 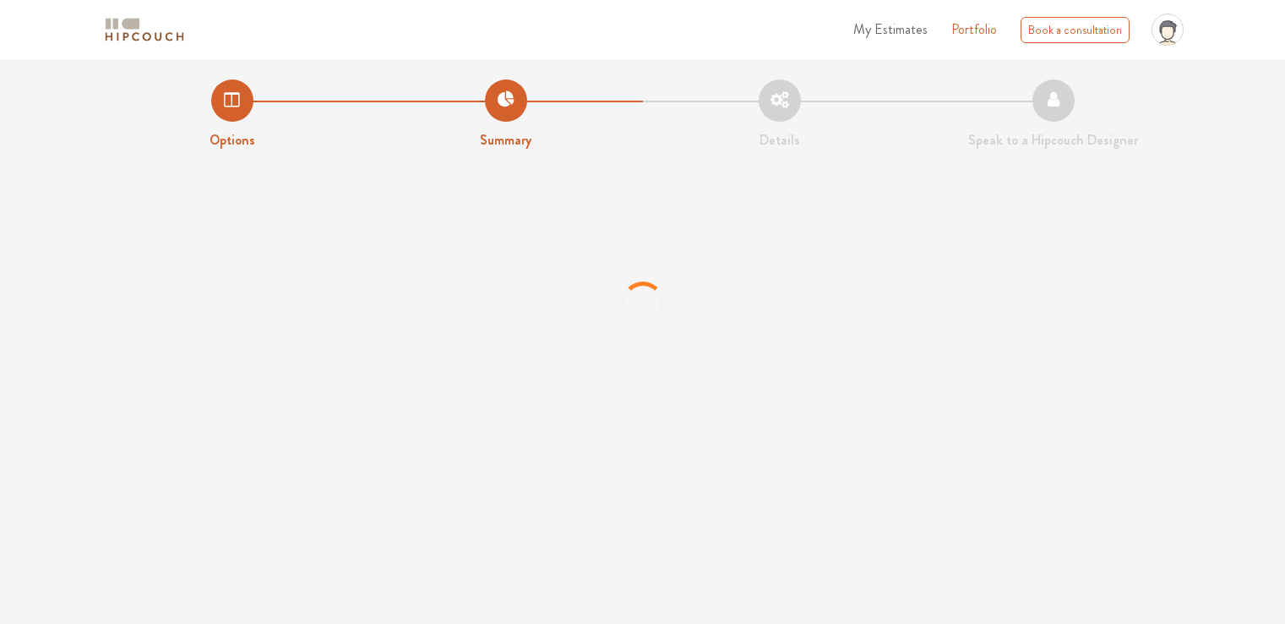 What do you see at coordinates (232, 139) in the screenshot?
I see `strong: Options` at bounding box center [232, 139].